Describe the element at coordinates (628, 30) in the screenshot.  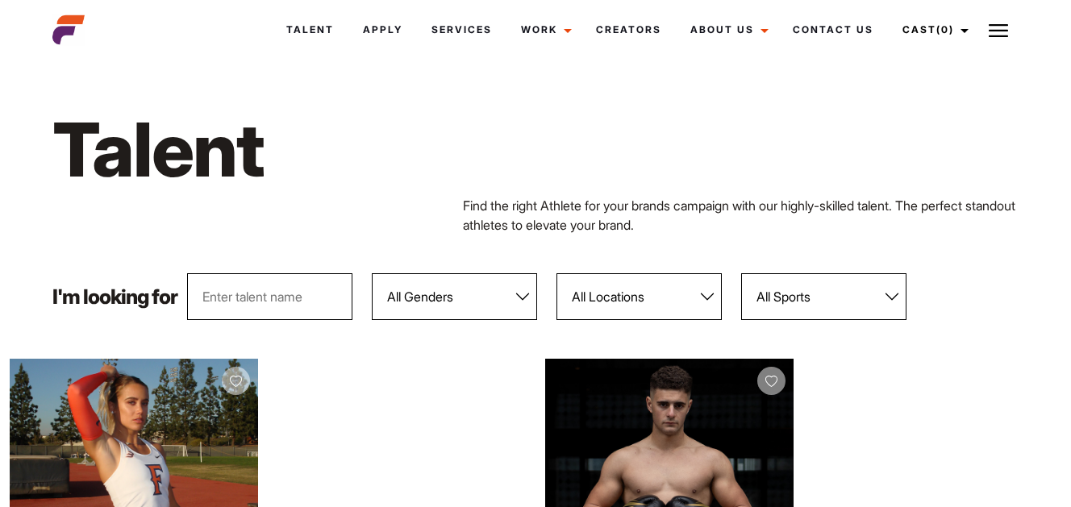
I see `a: Creators` at that location.